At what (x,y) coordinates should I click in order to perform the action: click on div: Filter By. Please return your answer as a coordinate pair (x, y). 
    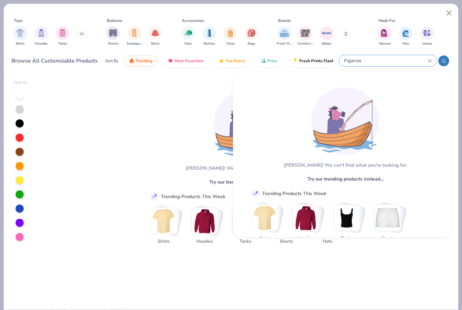
    Looking at the image, I should click on (21, 83).